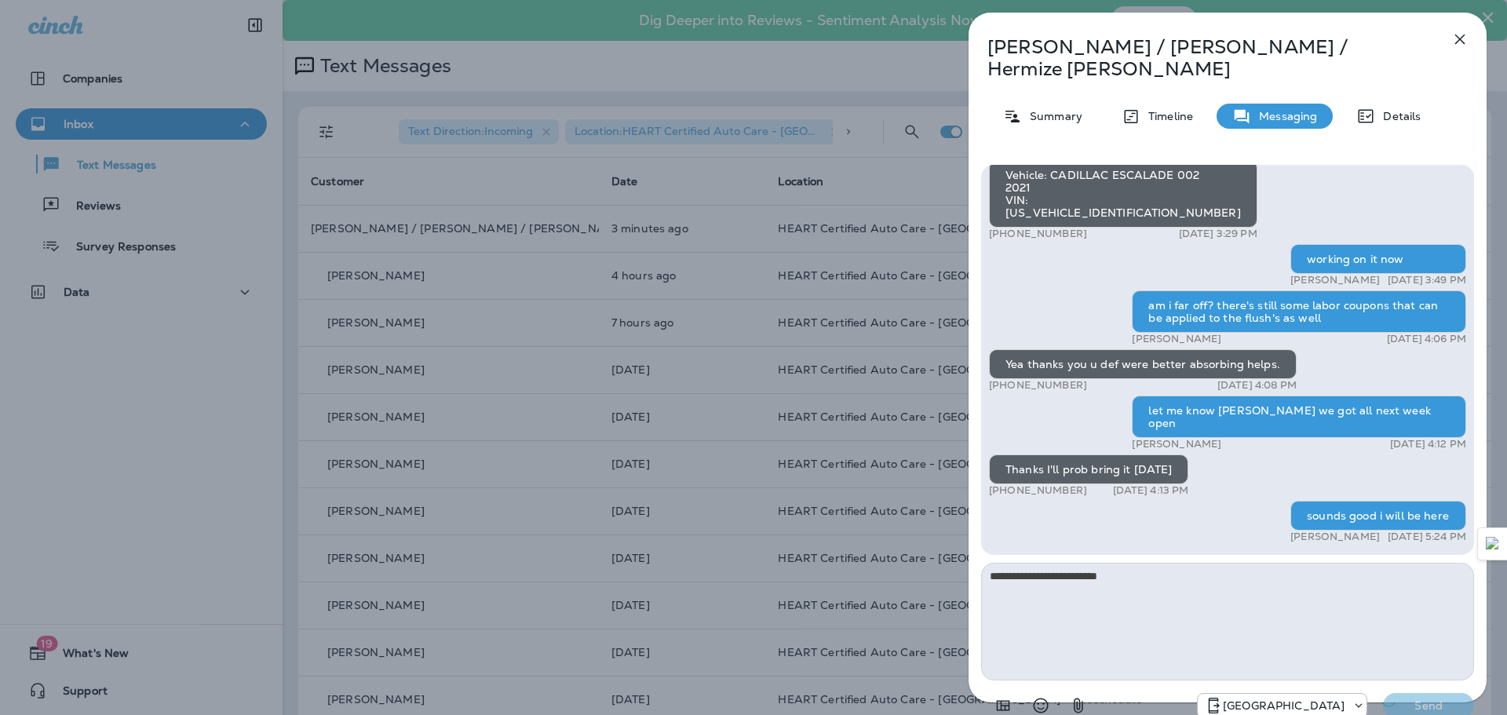  What do you see at coordinates (1167, 116) in the screenshot?
I see `p: Timeline` at bounding box center [1167, 116].